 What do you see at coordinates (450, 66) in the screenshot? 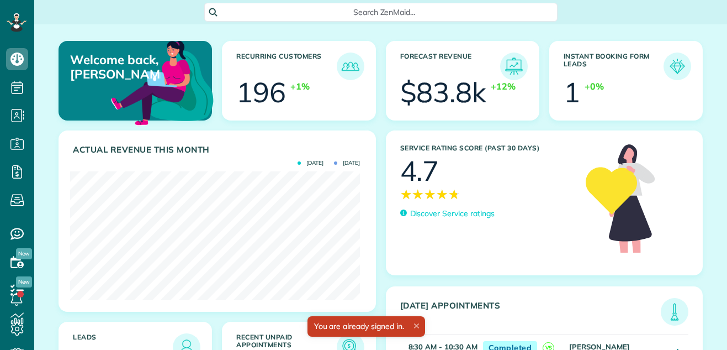
I see `h3: Forecast Revenue` at bounding box center [450, 66].